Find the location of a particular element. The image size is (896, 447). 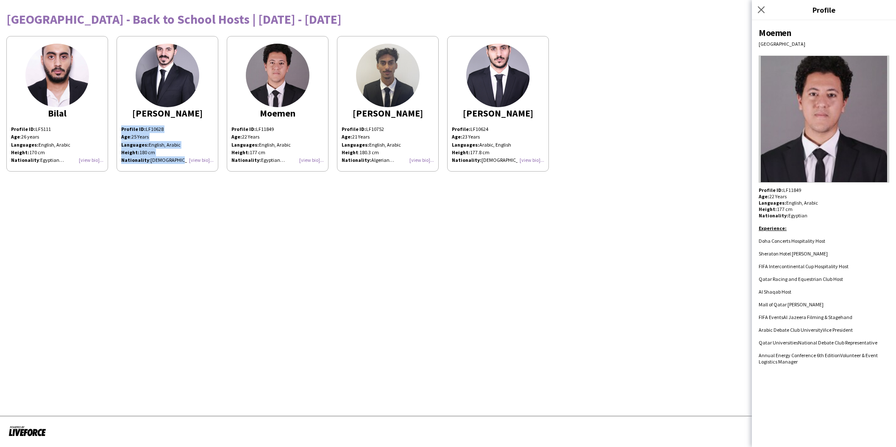

p: LF10628 is located at coordinates (167, 129).